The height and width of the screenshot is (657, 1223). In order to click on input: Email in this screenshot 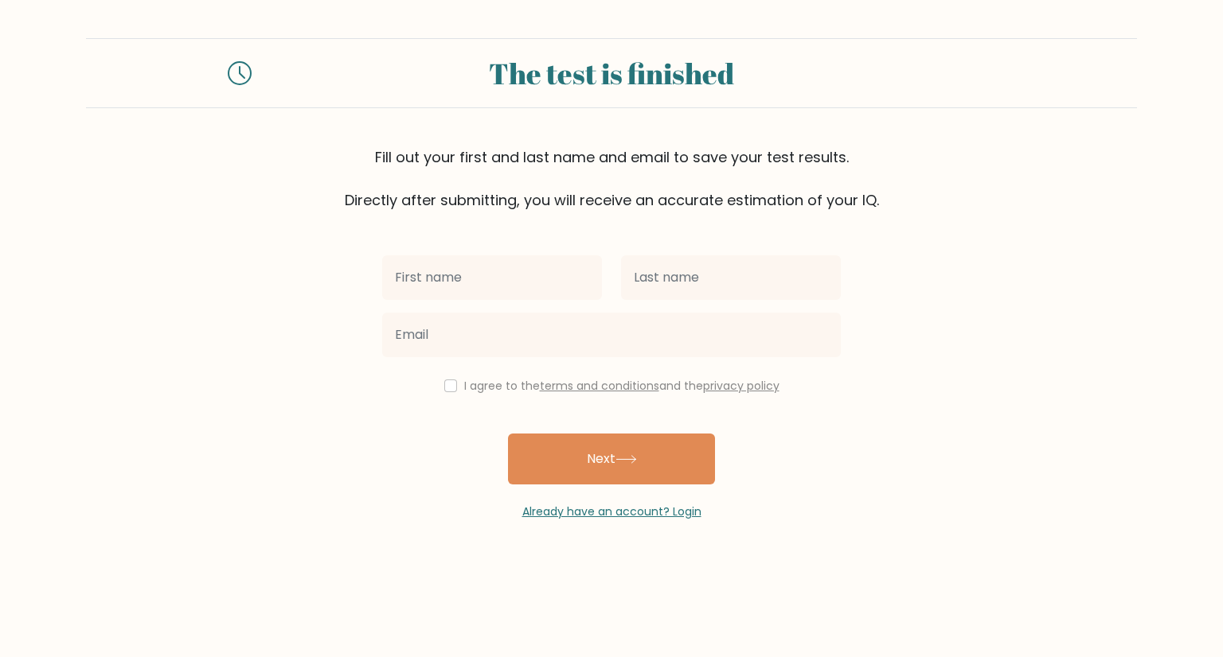, I will do `click(611, 335)`.